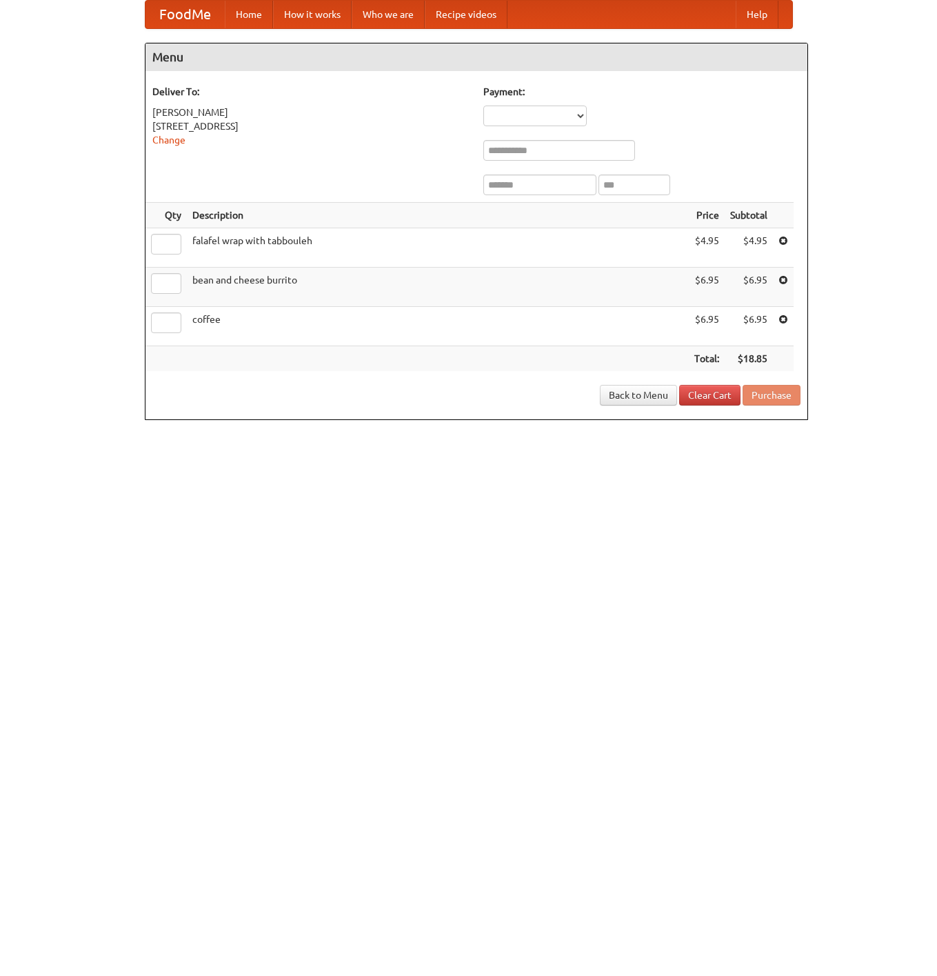  What do you see at coordinates (438, 287) in the screenshot?
I see `td: bean and cheese burrito` at bounding box center [438, 287].